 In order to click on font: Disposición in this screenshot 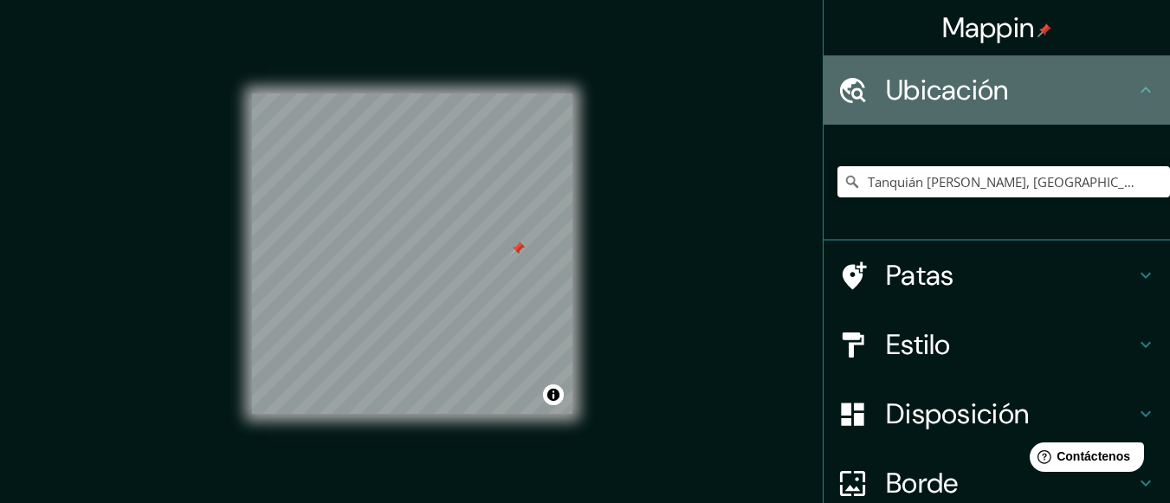, I will do `click(957, 414)`.